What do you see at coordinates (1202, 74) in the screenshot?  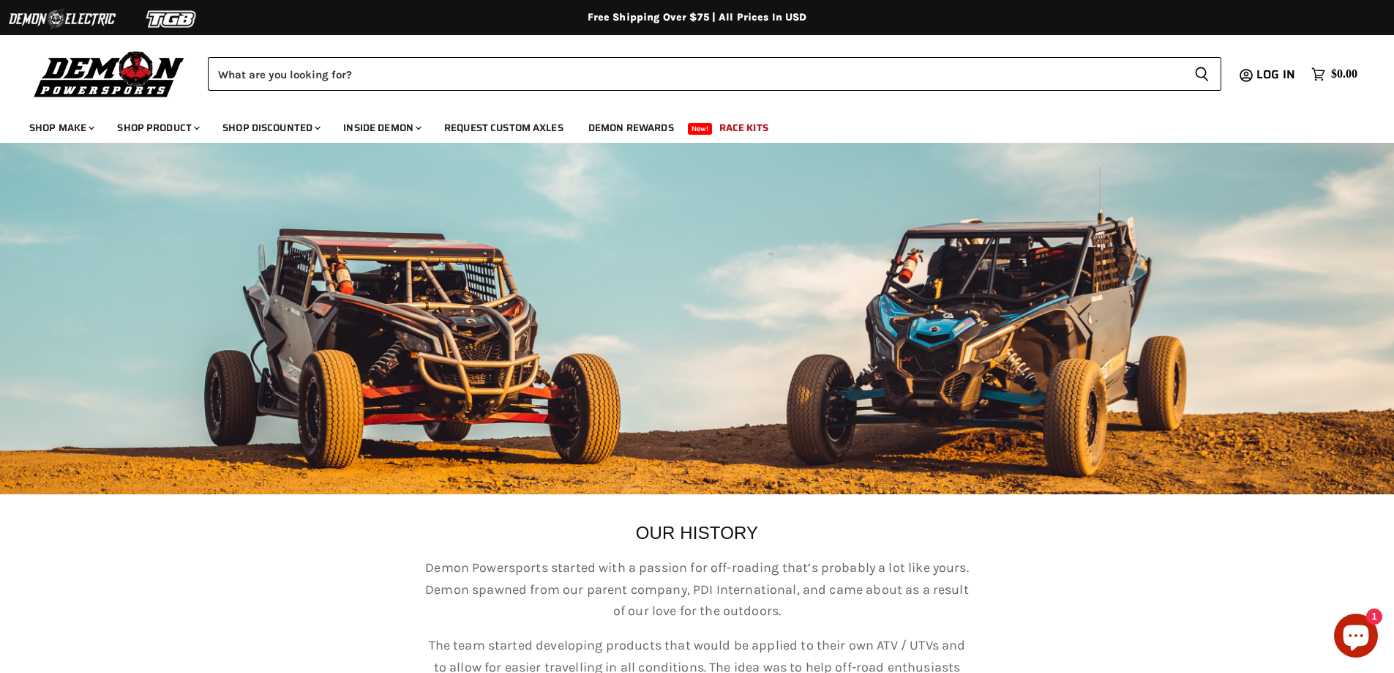 I see `button: Search` at bounding box center [1202, 74].